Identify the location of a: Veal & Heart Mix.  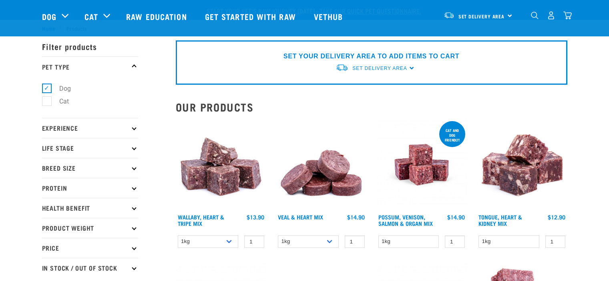
(300, 217).